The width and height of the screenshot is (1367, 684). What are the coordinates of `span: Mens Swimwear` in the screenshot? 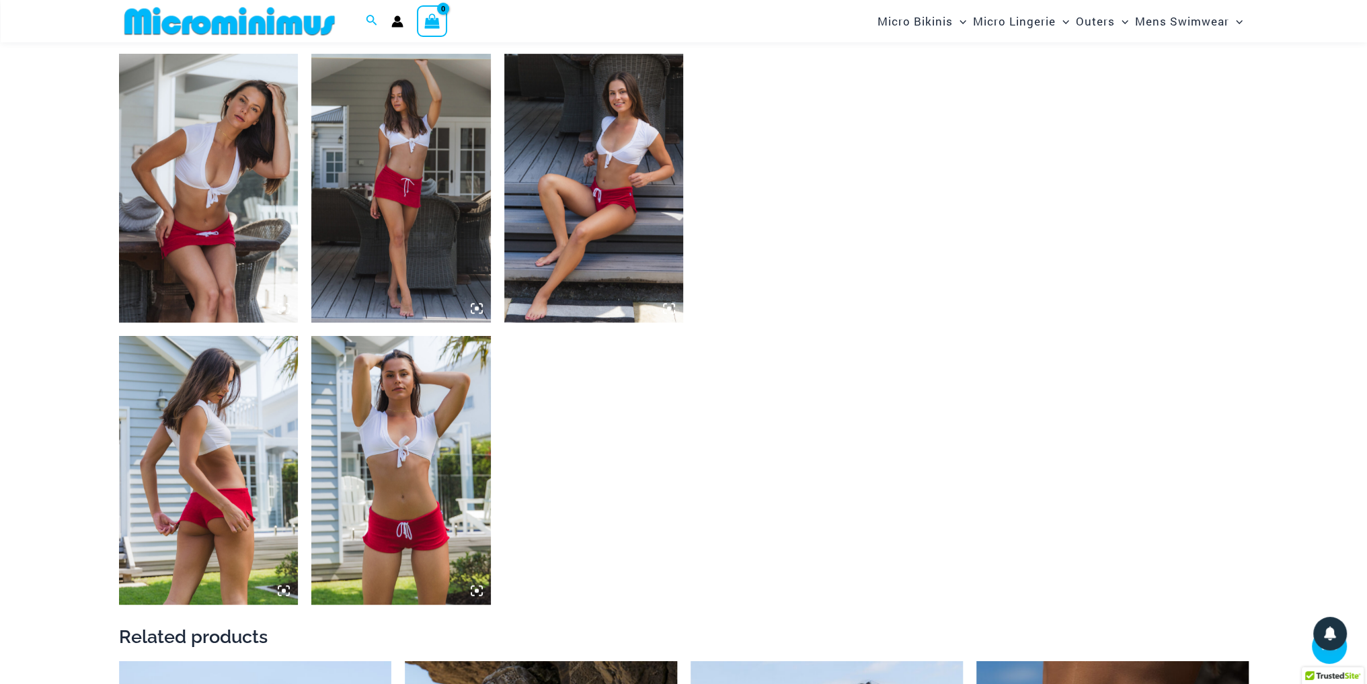 It's located at (1182, 21).